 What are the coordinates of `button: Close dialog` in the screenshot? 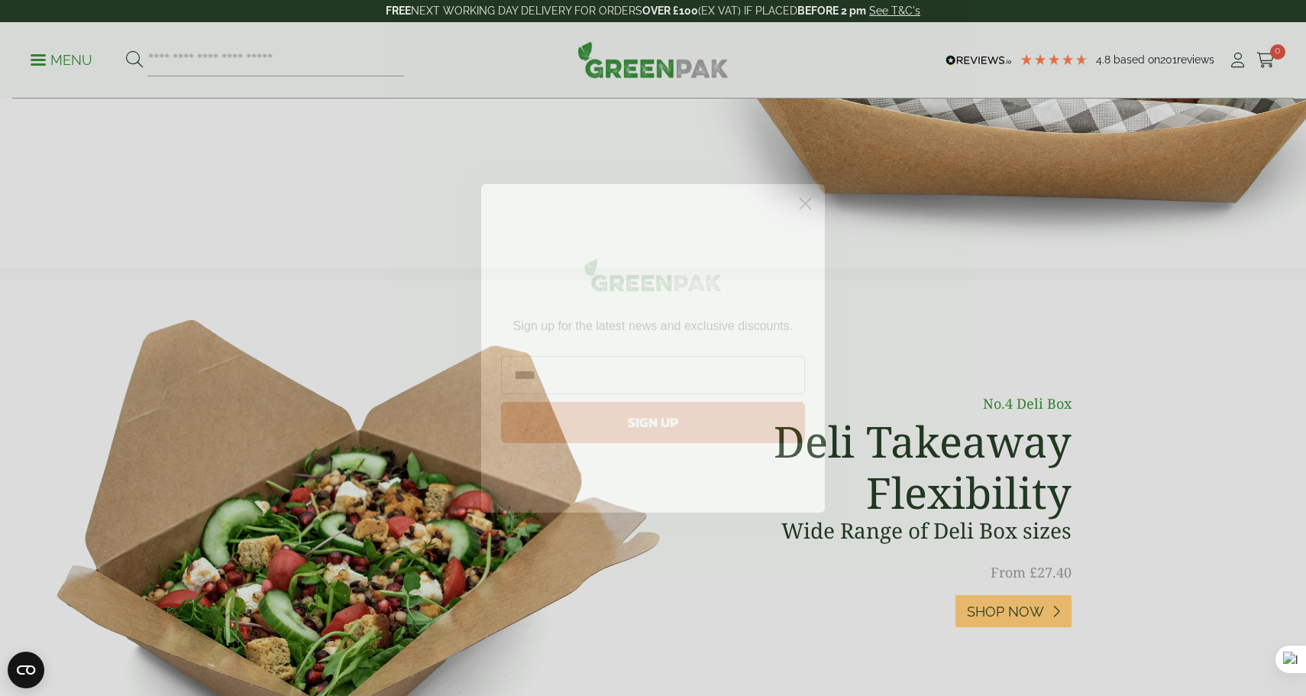 It's located at (805, 203).